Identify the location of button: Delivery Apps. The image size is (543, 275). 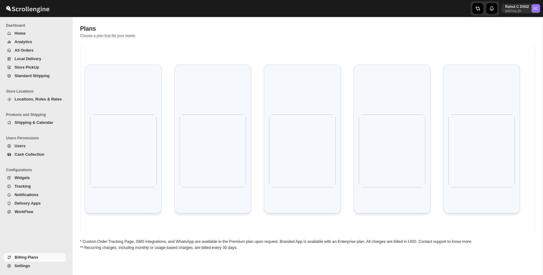
(35, 203).